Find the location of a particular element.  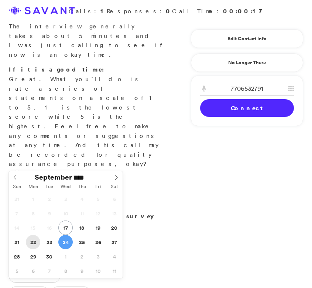

span: September 21, 2025 is located at coordinates (17, 242).